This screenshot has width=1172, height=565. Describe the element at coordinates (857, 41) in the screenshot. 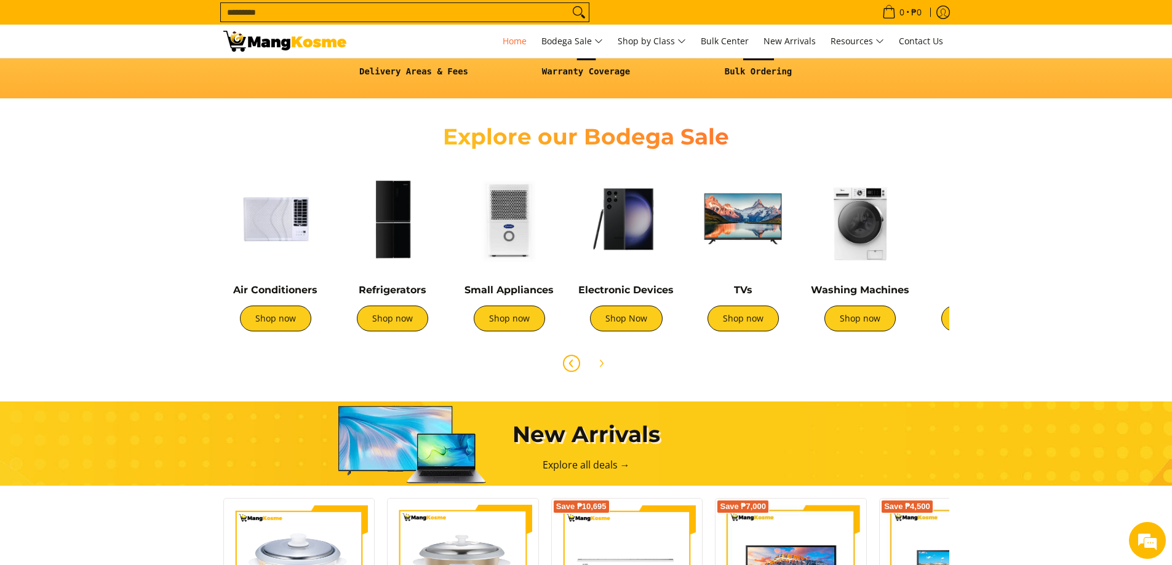

I see `a: Resources` at that location.